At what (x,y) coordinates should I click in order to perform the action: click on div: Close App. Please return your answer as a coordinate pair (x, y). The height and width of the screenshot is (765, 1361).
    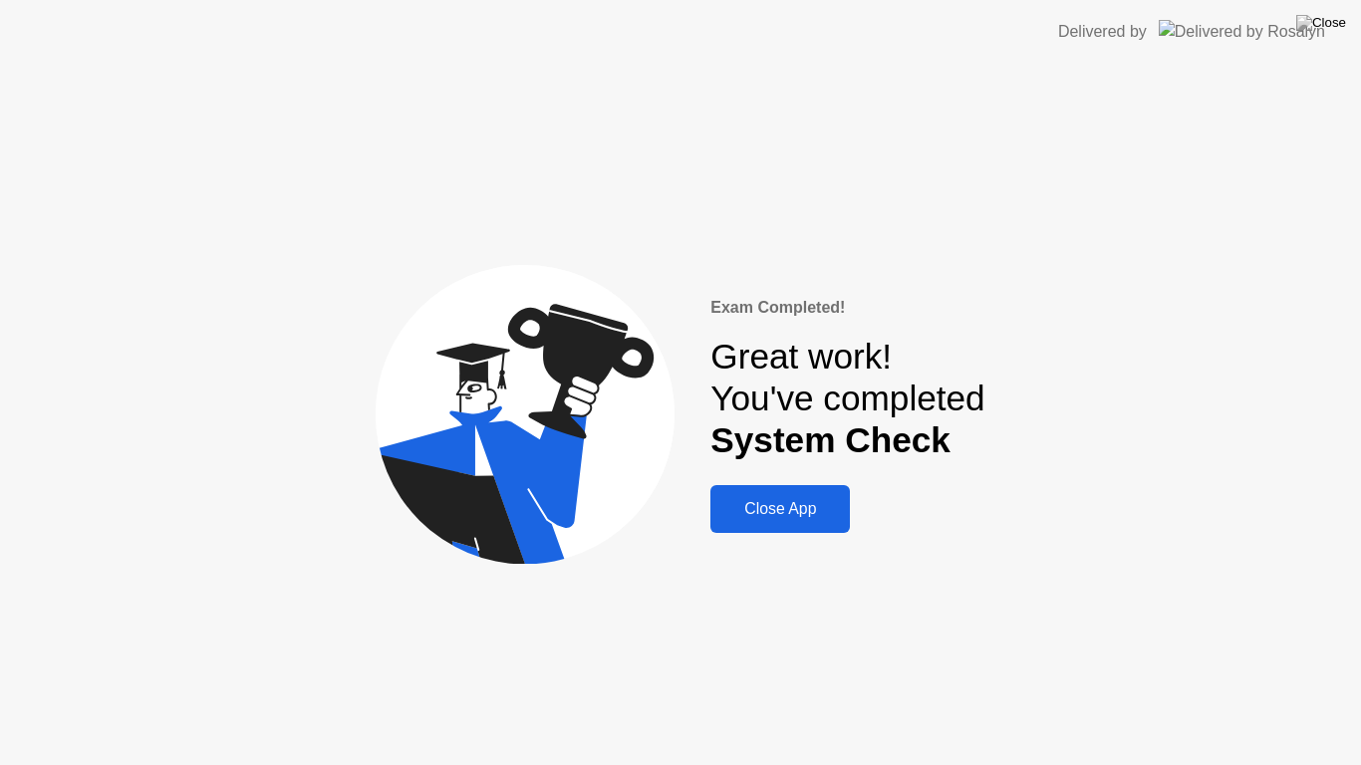
    Looking at the image, I should click on (780, 509).